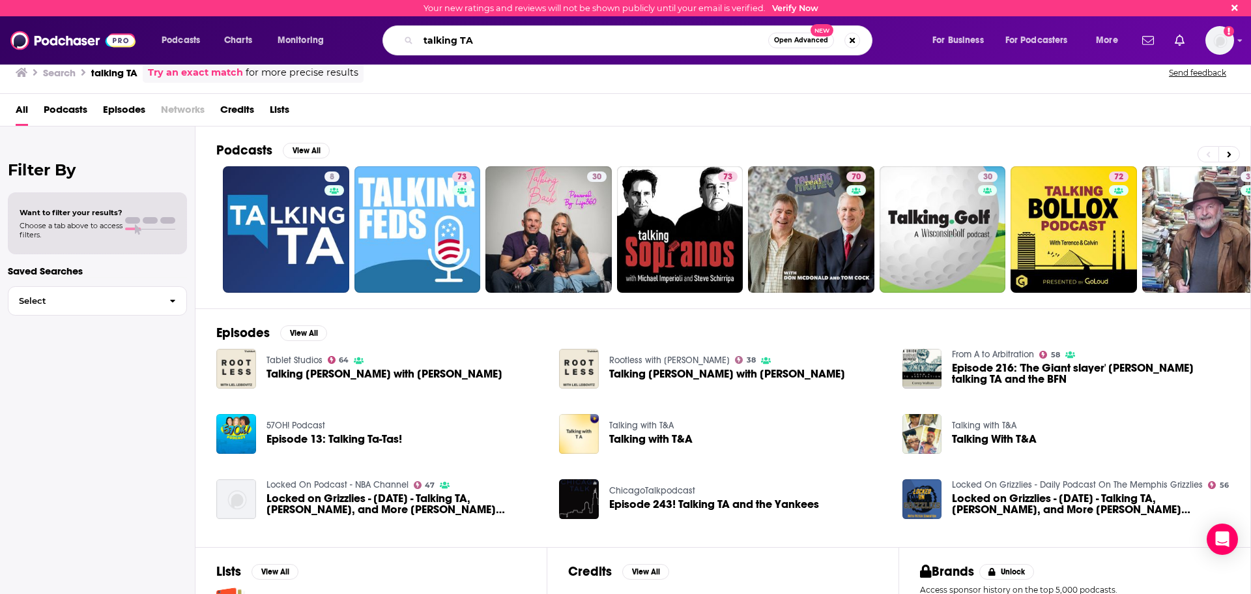 This screenshot has width=1251, height=594. I want to click on a: Locked On Podcast - NBA Channel, so click(338, 484).